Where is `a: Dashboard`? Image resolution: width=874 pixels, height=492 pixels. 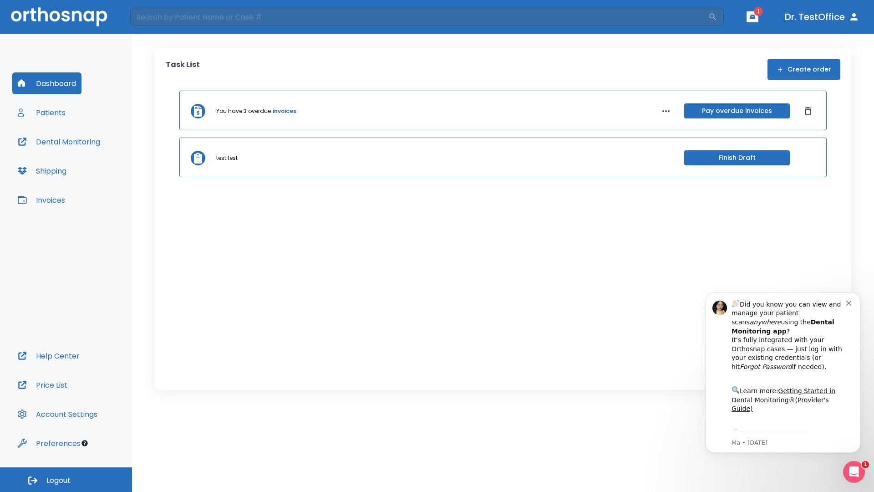 a: Dashboard is located at coordinates (47, 83).